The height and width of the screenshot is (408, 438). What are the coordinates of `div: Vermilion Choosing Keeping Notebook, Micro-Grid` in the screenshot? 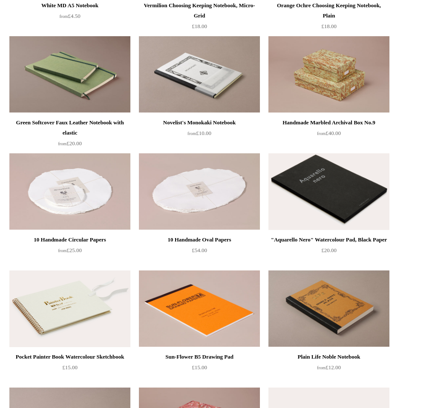 It's located at (199, 11).